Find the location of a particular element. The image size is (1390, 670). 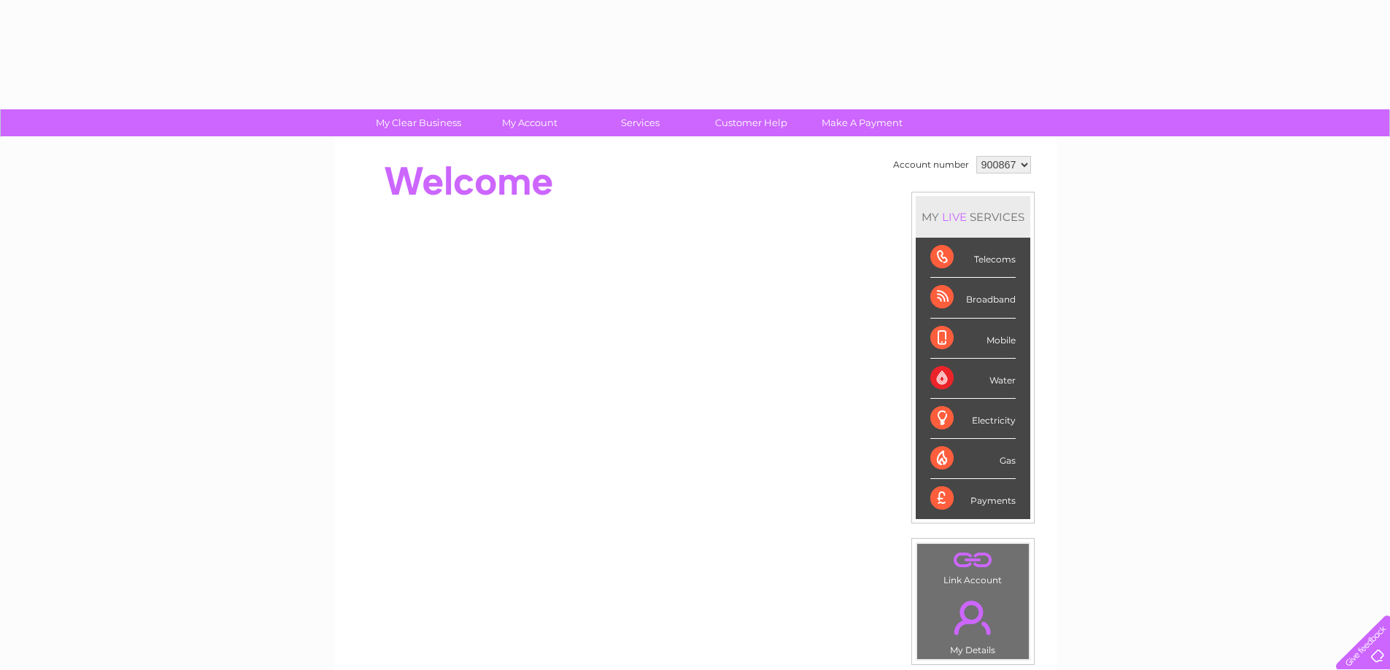

td: Link Account is located at coordinates (972, 566).